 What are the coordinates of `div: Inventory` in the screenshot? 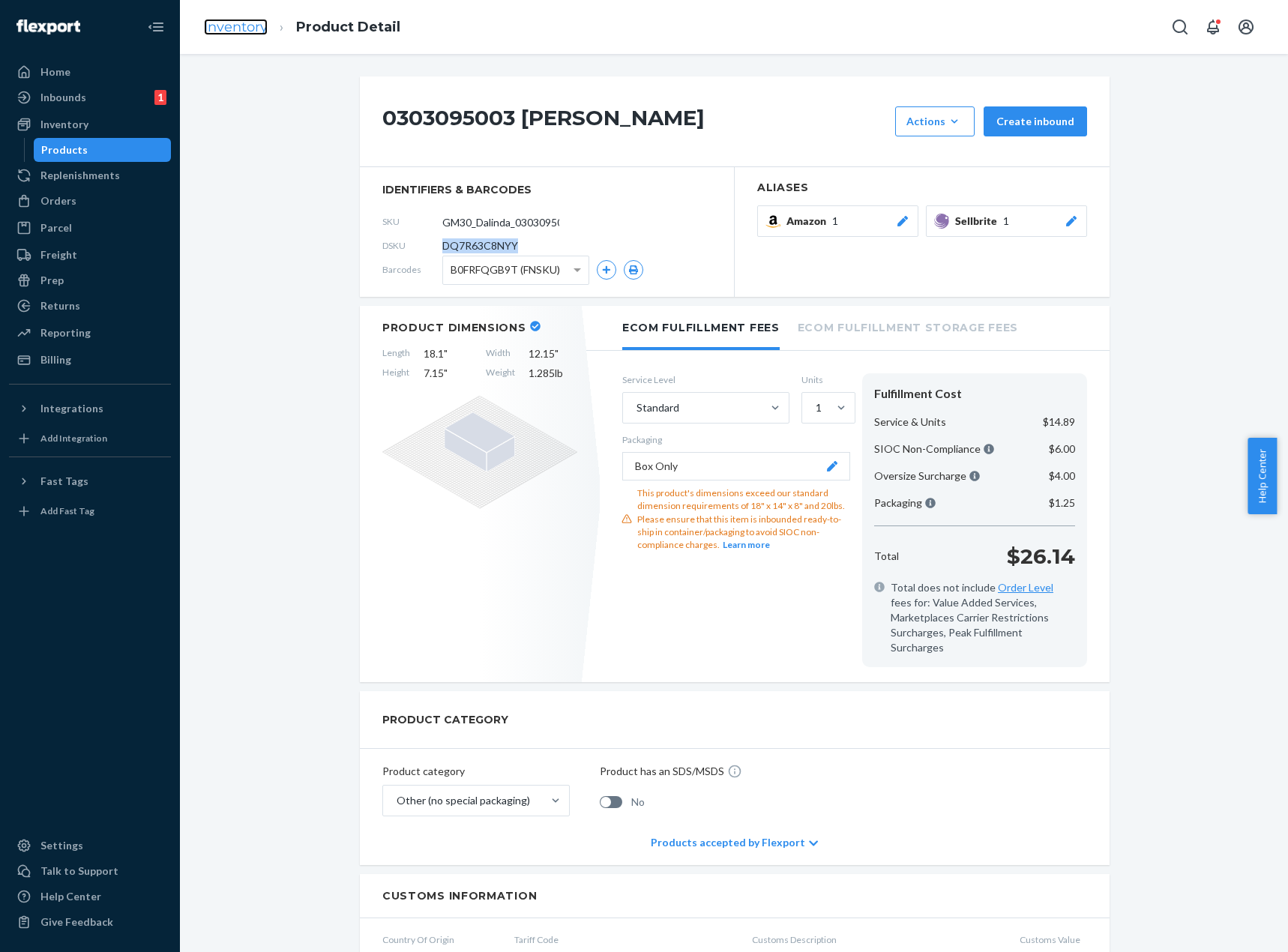 It's located at (64, 125).